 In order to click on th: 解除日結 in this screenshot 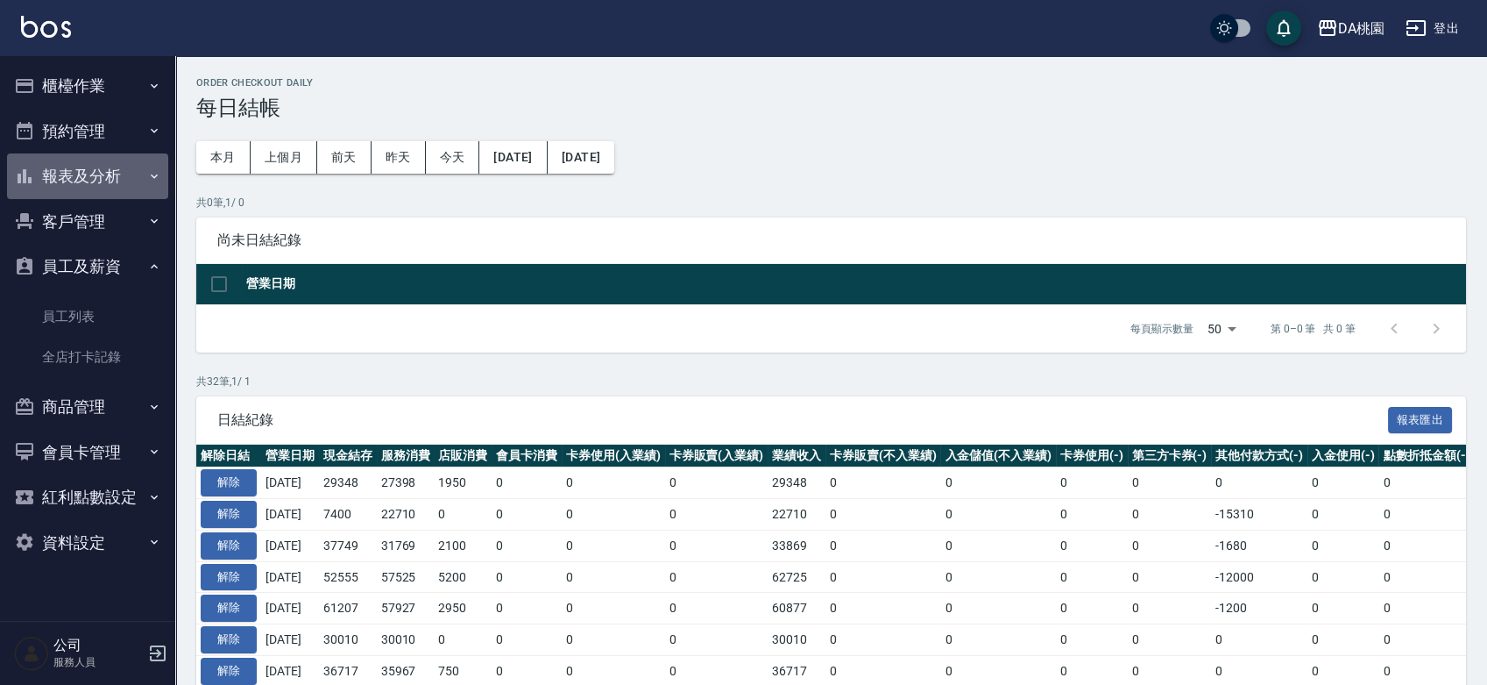, I will do `click(229, 456)`.